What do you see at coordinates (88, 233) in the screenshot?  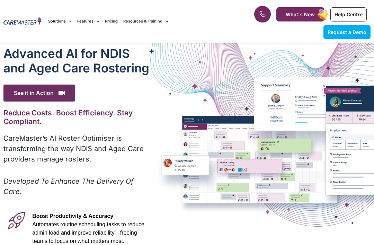 I see `span: Automates routine scheduling tasks to reduce admin load and improve reliability—freeing teams to ...` at bounding box center [88, 233].